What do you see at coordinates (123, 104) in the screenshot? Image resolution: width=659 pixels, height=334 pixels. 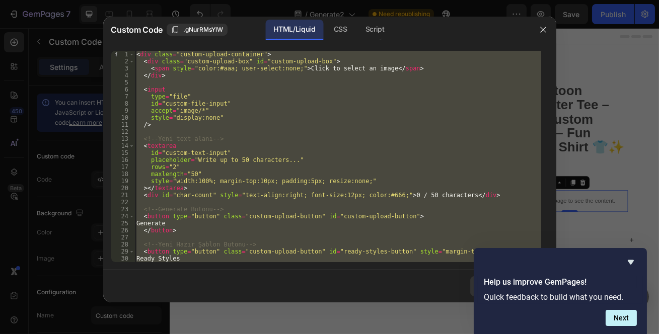 I see `div: 8` at bounding box center [123, 104].